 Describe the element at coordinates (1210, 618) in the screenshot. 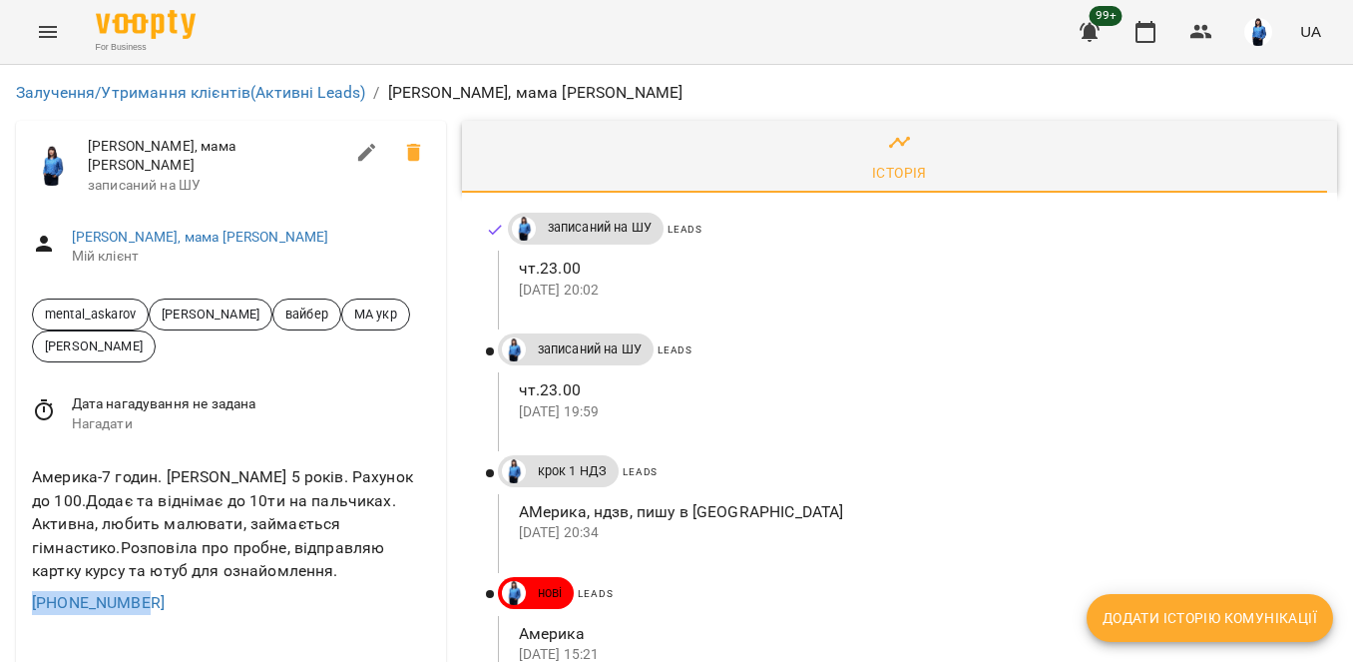

I see `span: Додати історію комунікації` at that location.